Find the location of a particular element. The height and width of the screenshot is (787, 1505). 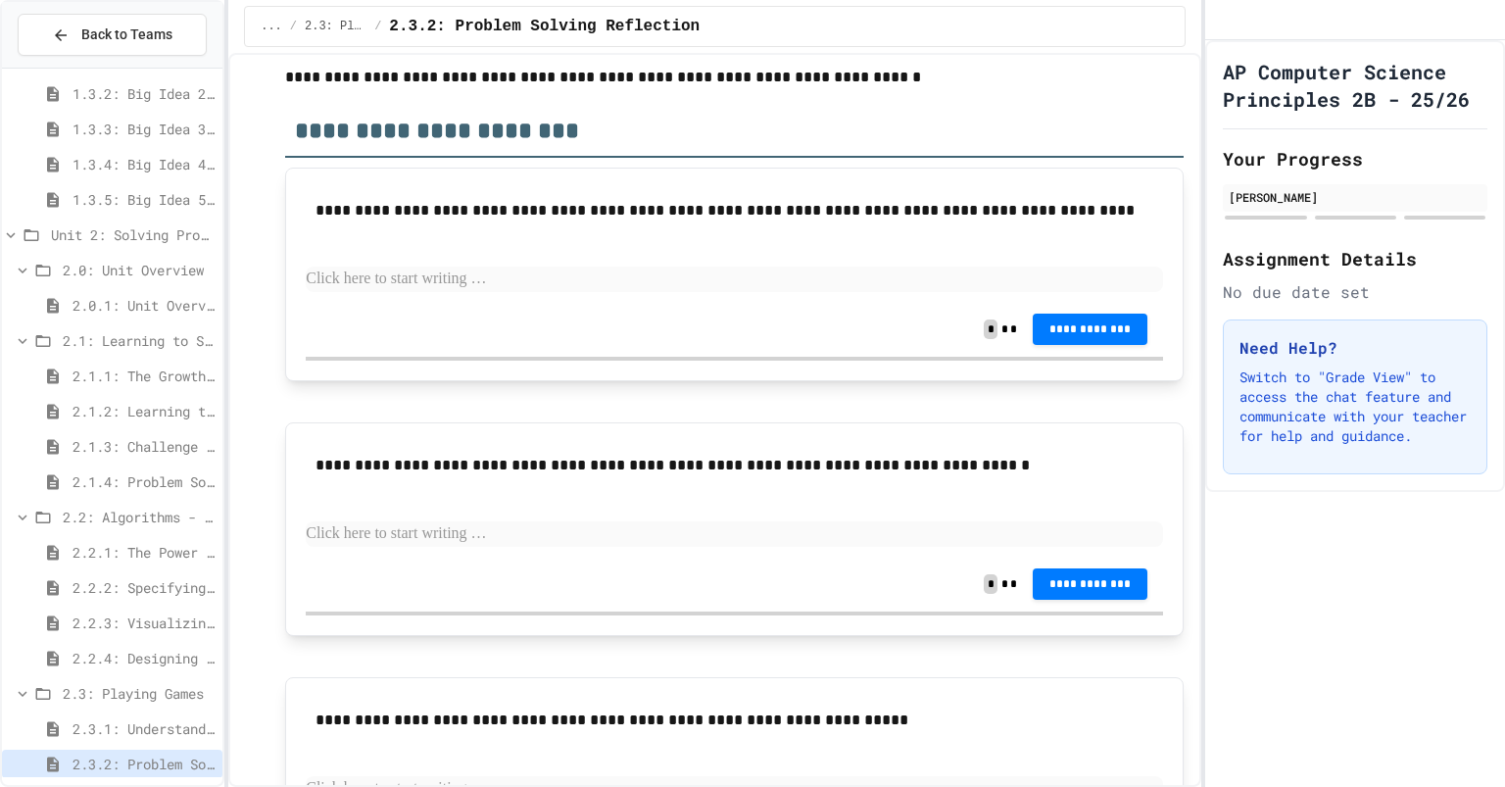

h2: Assignment Details is located at coordinates (1355, 259).